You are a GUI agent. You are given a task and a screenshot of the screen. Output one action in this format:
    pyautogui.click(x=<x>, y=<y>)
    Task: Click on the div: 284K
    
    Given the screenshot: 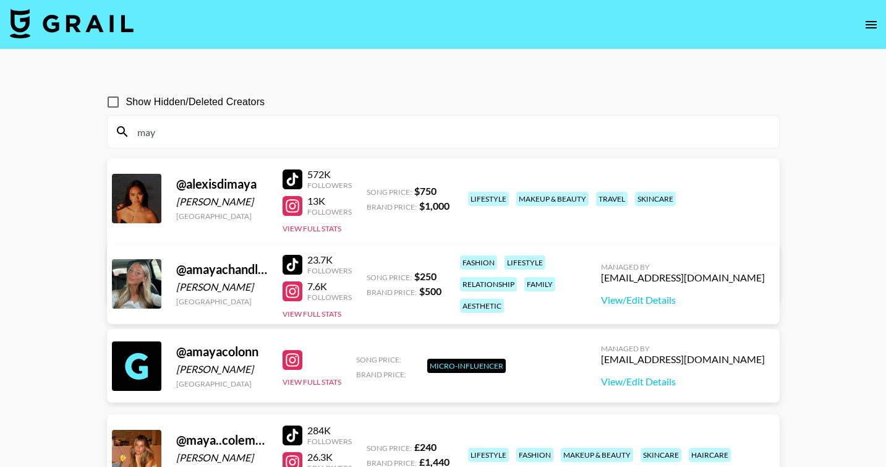 What is the action you would take?
    pyautogui.click(x=330, y=430)
    